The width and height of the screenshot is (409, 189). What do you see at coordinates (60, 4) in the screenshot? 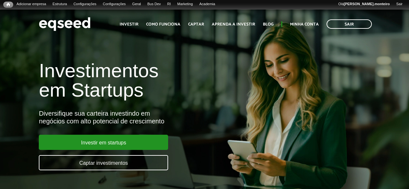
I see `a: Estrutura` at bounding box center [60, 4].